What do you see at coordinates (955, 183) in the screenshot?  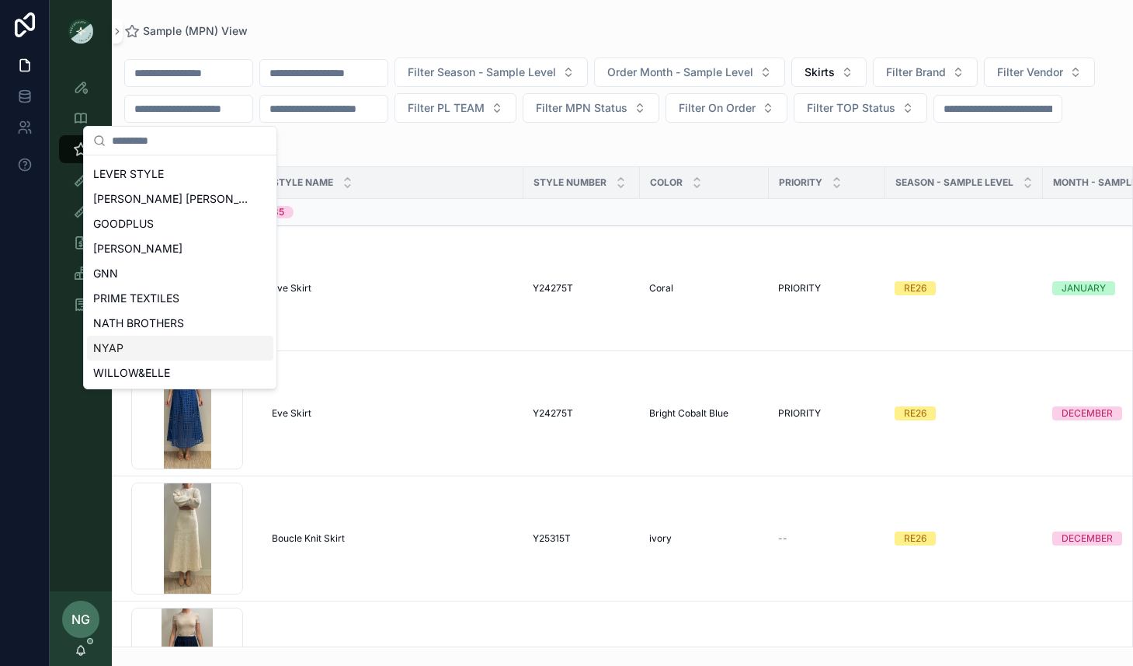 I see `span: Season - Sample Level` at bounding box center [955, 183].